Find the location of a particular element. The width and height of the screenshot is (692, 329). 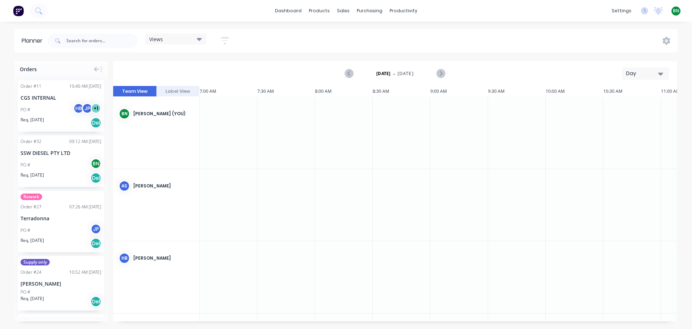

a: dashboard is located at coordinates (289, 11).